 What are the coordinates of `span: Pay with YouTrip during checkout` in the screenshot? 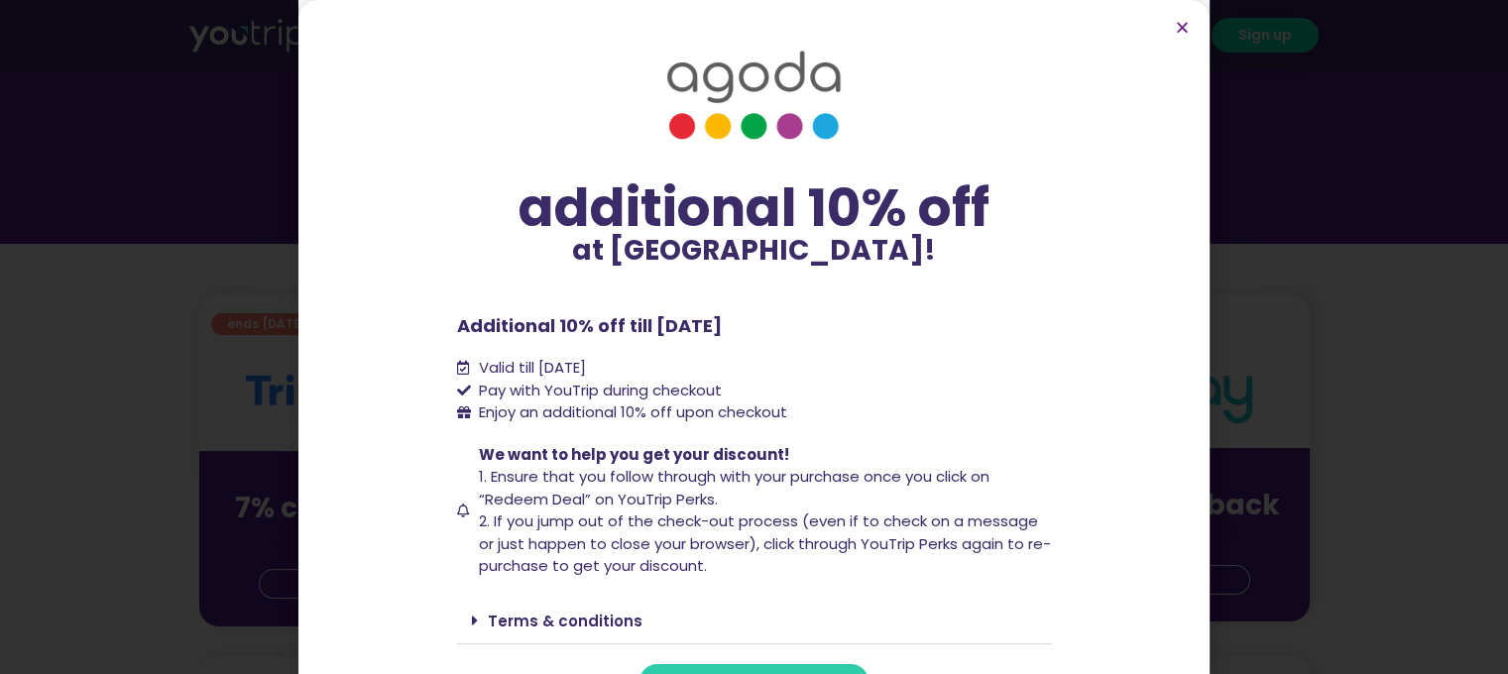 It's located at (598, 391).